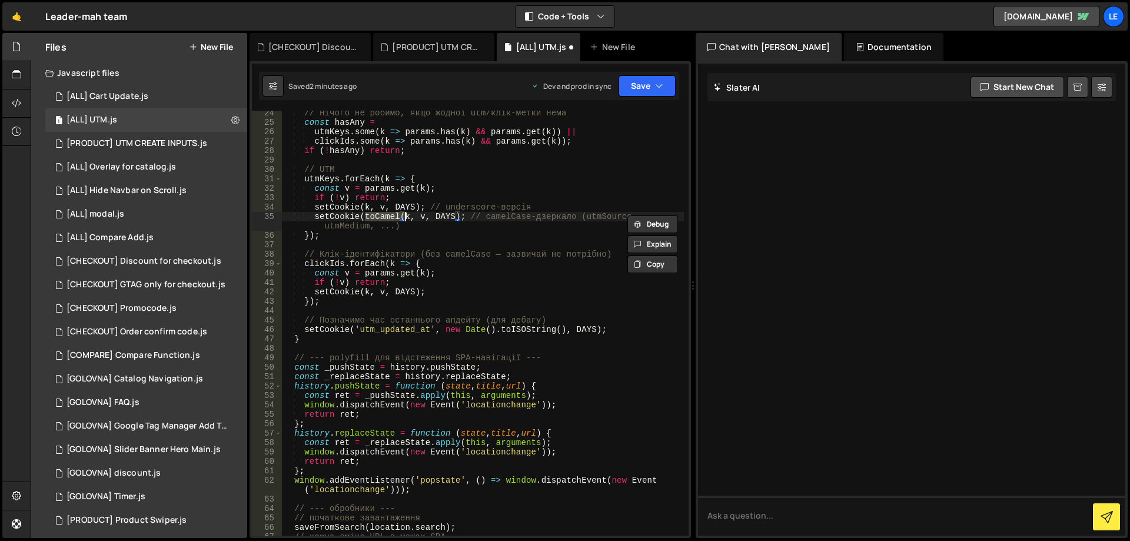 Image resolution: width=1130 pixels, height=541 pixels. I want to click on div: Documentation, so click(894, 47).